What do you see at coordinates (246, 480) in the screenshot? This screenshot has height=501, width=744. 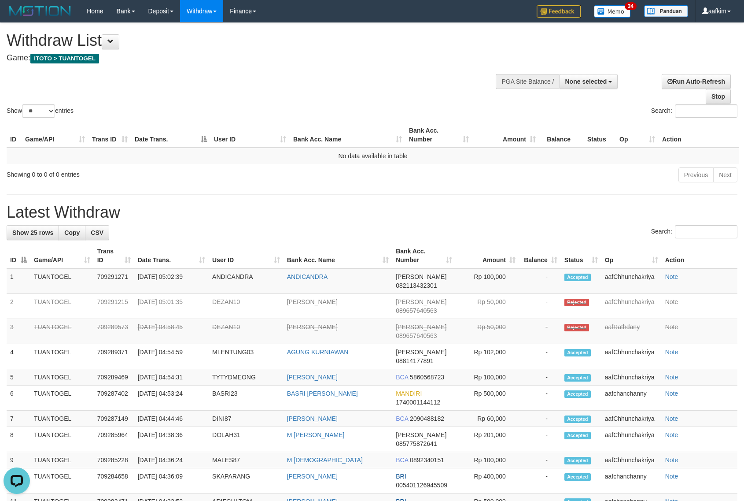 I see `td: SKAPARANG` at bounding box center [246, 480].